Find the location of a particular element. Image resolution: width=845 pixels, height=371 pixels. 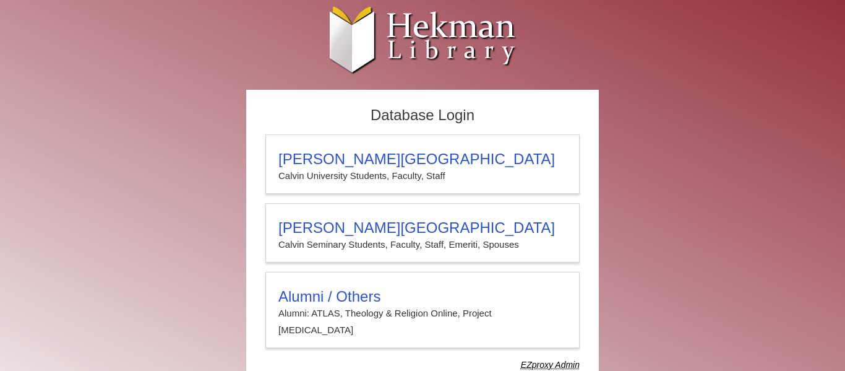

h3: Alumni / Others is located at coordinates (423, 296).